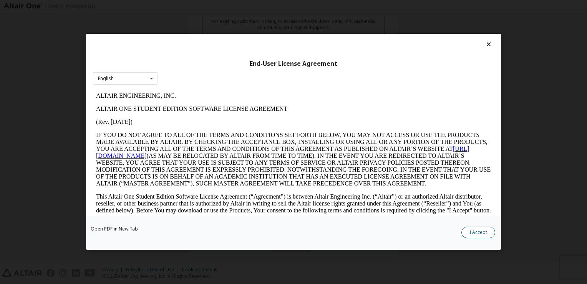 This screenshot has width=587, height=284. I want to click on button: I Accept, so click(478, 233).